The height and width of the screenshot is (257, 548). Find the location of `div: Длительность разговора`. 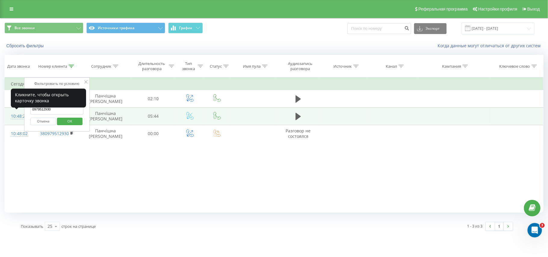

div: Длительность разговора is located at coordinates (152, 66).